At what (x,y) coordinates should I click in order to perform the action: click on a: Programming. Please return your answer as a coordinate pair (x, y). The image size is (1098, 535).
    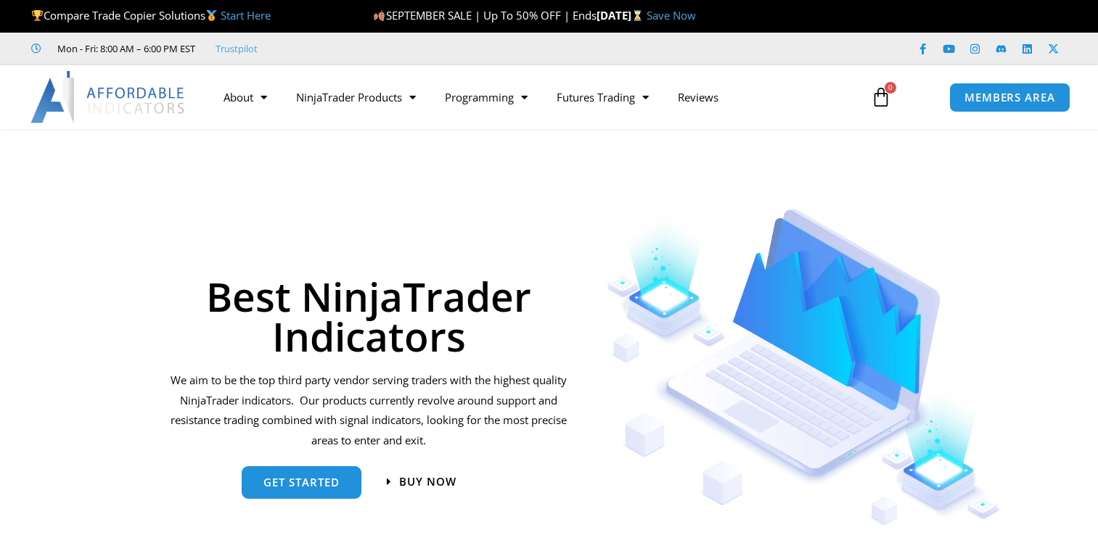
    Looking at the image, I should click on (486, 97).